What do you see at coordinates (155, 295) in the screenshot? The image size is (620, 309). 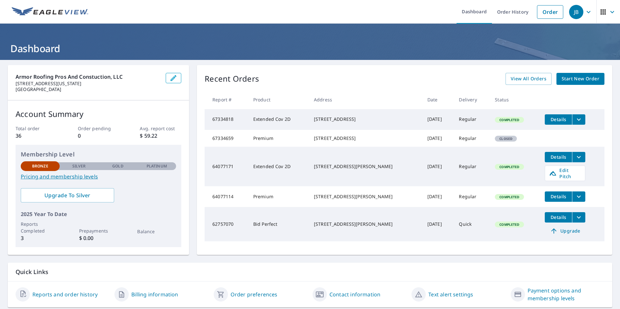 I see `a: Billing information` at bounding box center [155, 295].